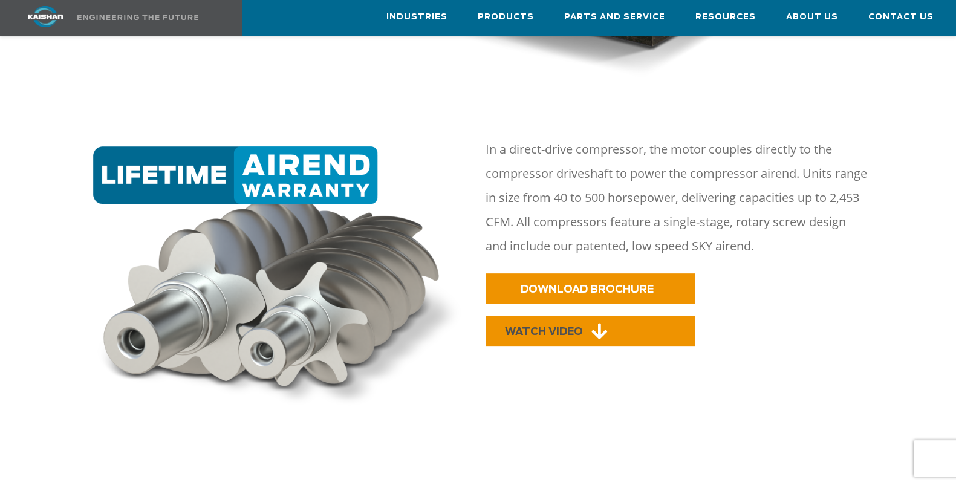 The height and width of the screenshot is (485, 956). I want to click on span: Products, so click(505, 17).